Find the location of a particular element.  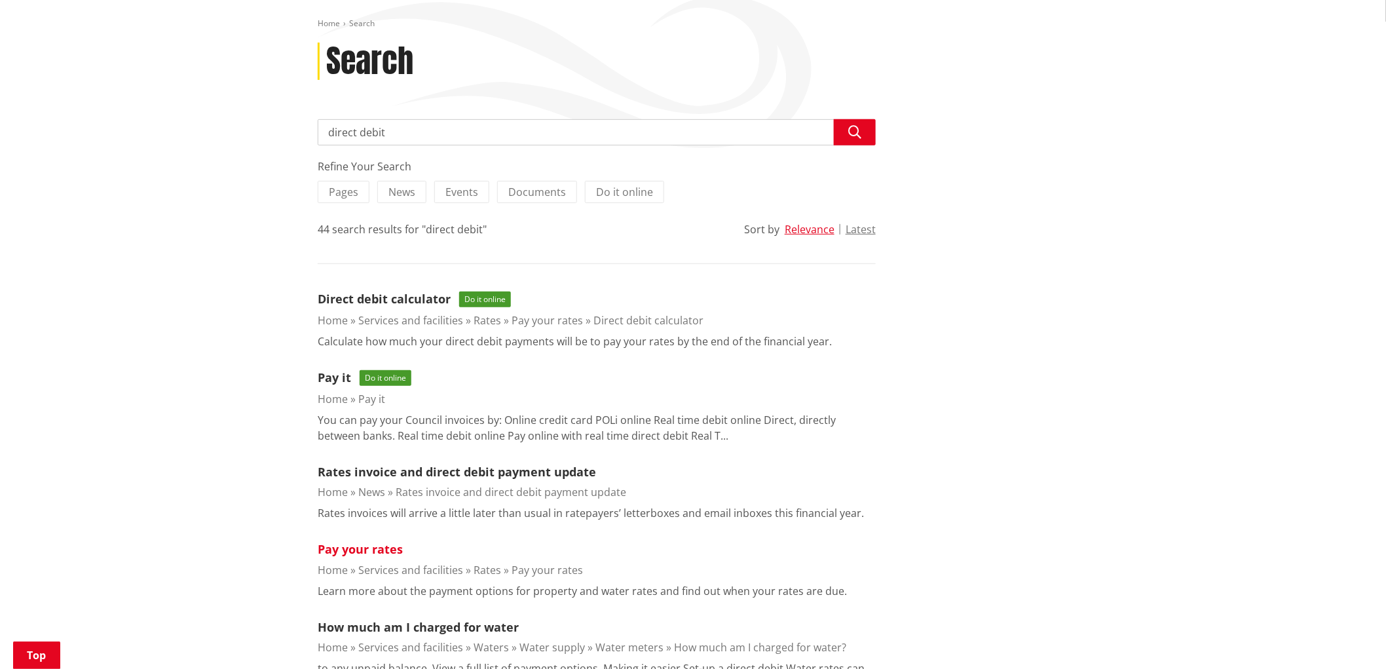

p: You can pay your Council invoices by: Online credit card POLi online Real time debit online Direc... is located at coordinates (597, 428).